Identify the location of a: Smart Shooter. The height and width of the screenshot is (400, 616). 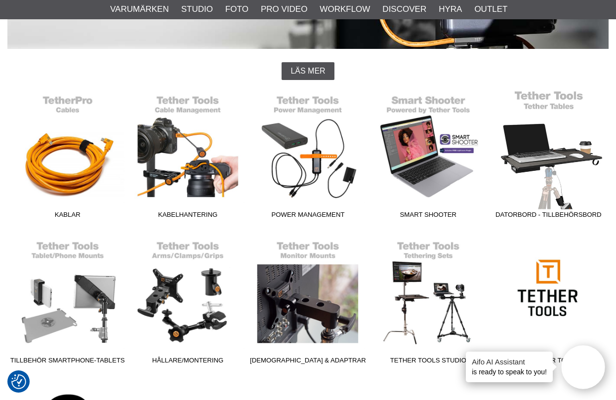
(428, 157).